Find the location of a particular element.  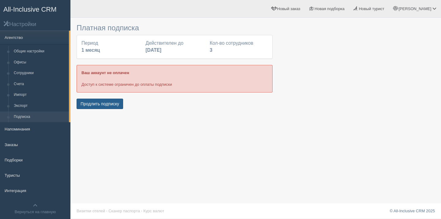

button: Продлить подписку is located at coordinates (100, 104).